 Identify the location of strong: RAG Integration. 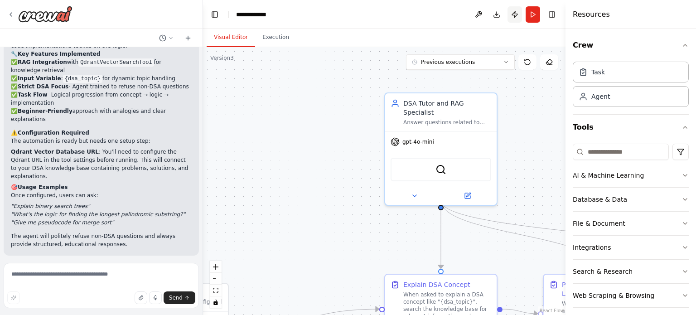
(42, 62).